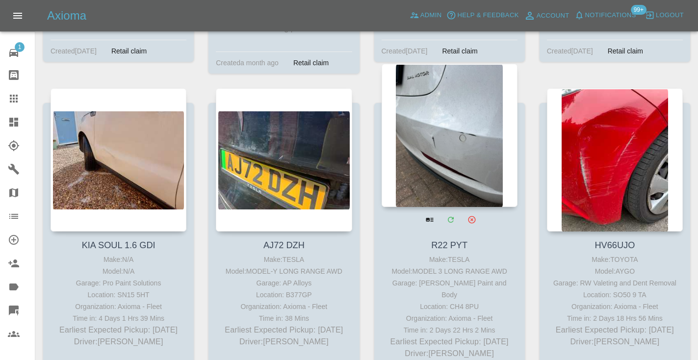 The image size is (698, 360). What do you see at coordinates (488, 15) in the screenshot?
I see `span: Help & Feedback` at bounding box center [488, 15].